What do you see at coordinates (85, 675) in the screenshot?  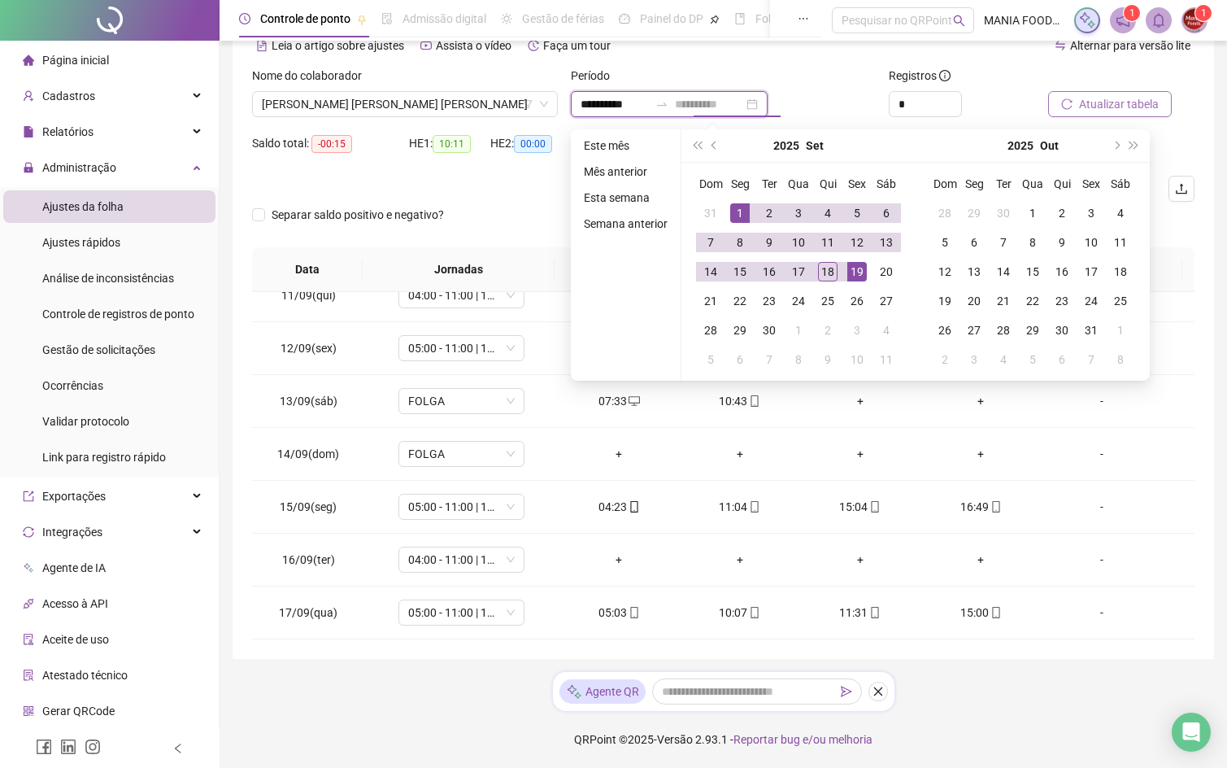 I see `span: Atestado técnico` at bounding box center [85, 675].